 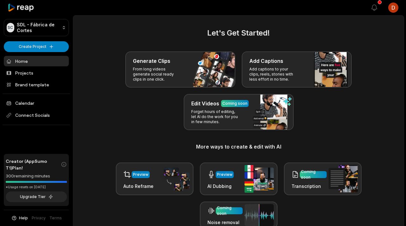 I want to click on span: Help, so click(x=23, y=218).